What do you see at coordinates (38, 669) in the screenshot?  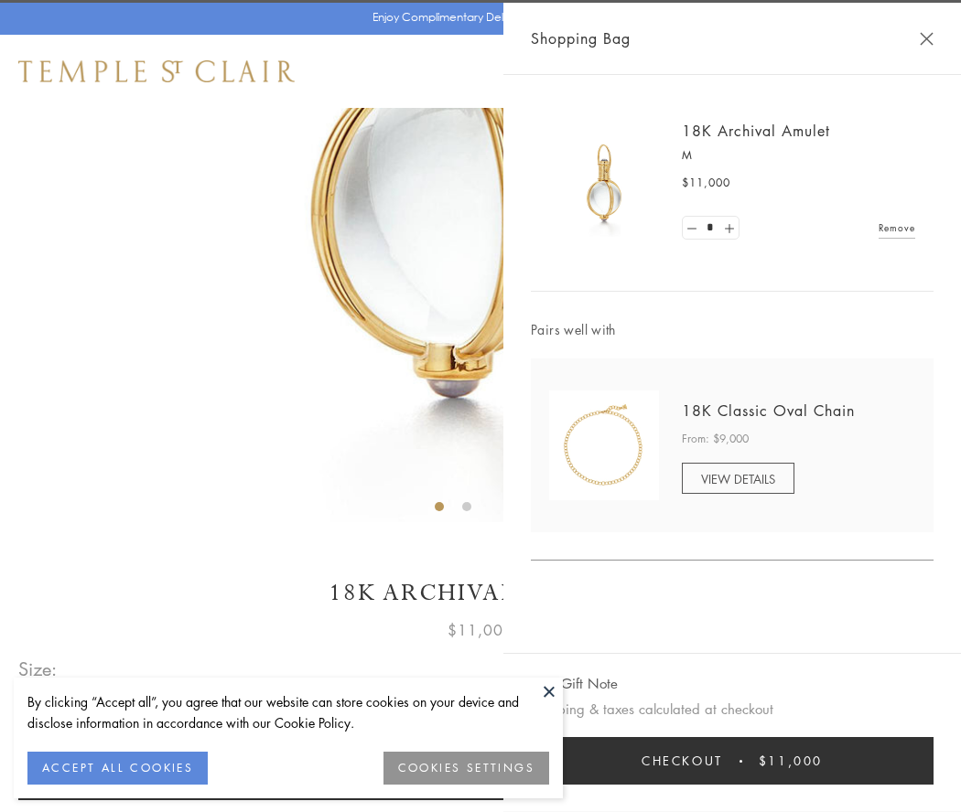 I see `span: Size:` at bounding box center [38, 669].